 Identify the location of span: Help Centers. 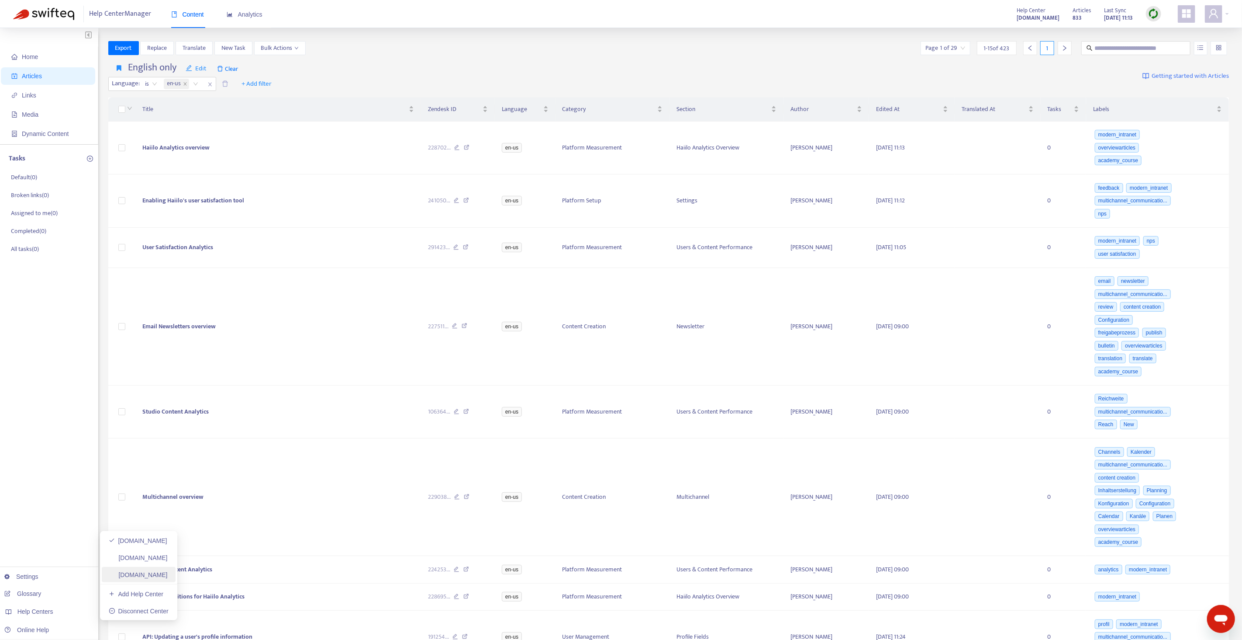
(35, 611).